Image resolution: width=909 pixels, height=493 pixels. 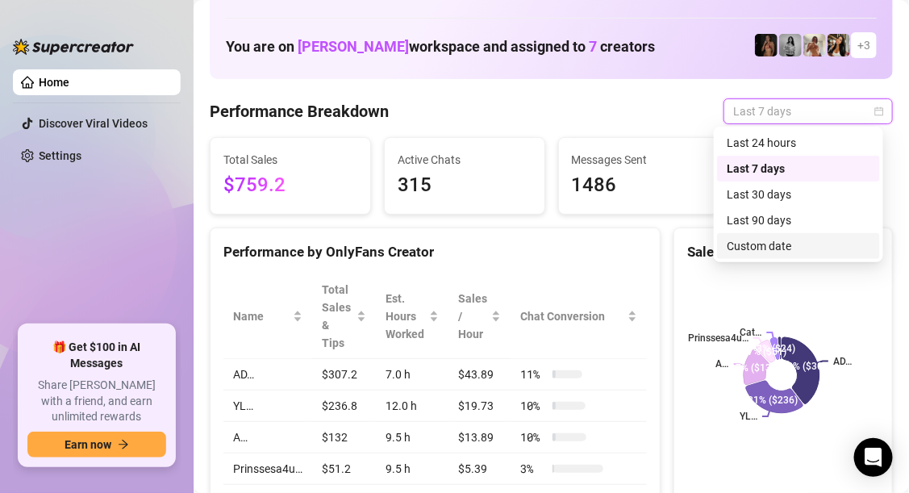 What do you see at coordinates (268, 469) in the screenshot?
I see `td: Prinssesa4u…` at bounding box center [268, 469].